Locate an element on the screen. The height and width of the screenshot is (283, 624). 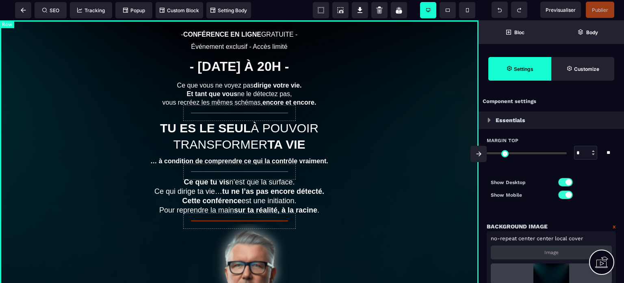
p: Essentials is located at coordinates (511, 120).